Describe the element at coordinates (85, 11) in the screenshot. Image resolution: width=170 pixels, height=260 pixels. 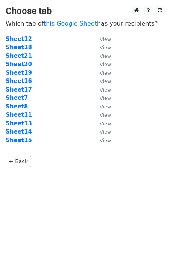
I see `h3: Choose tab` at that location.